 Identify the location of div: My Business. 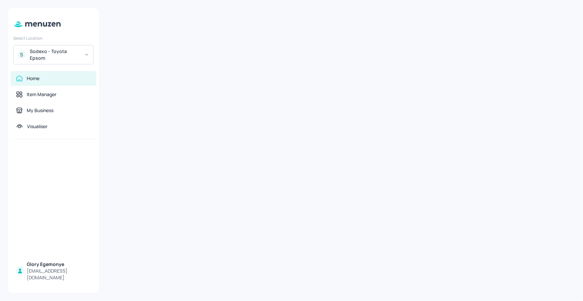
(40, 111).